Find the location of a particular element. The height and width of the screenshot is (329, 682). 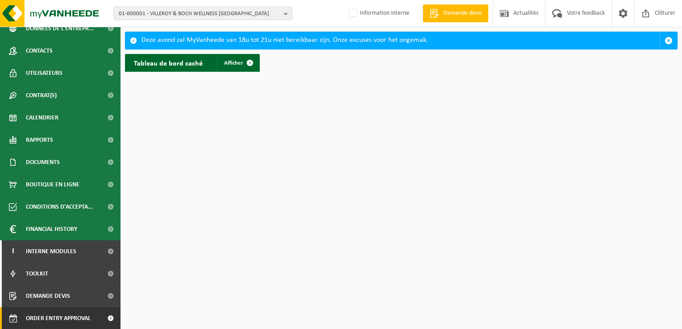

span: Contrat(s) is located at coordinates (41, 96).